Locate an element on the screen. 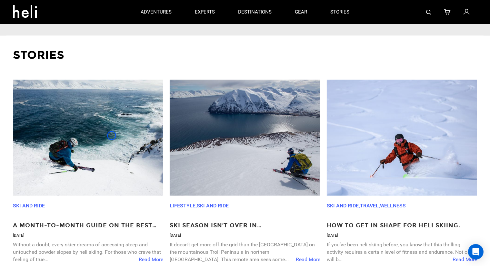  p: destinations is located at coordinates (255, 12).